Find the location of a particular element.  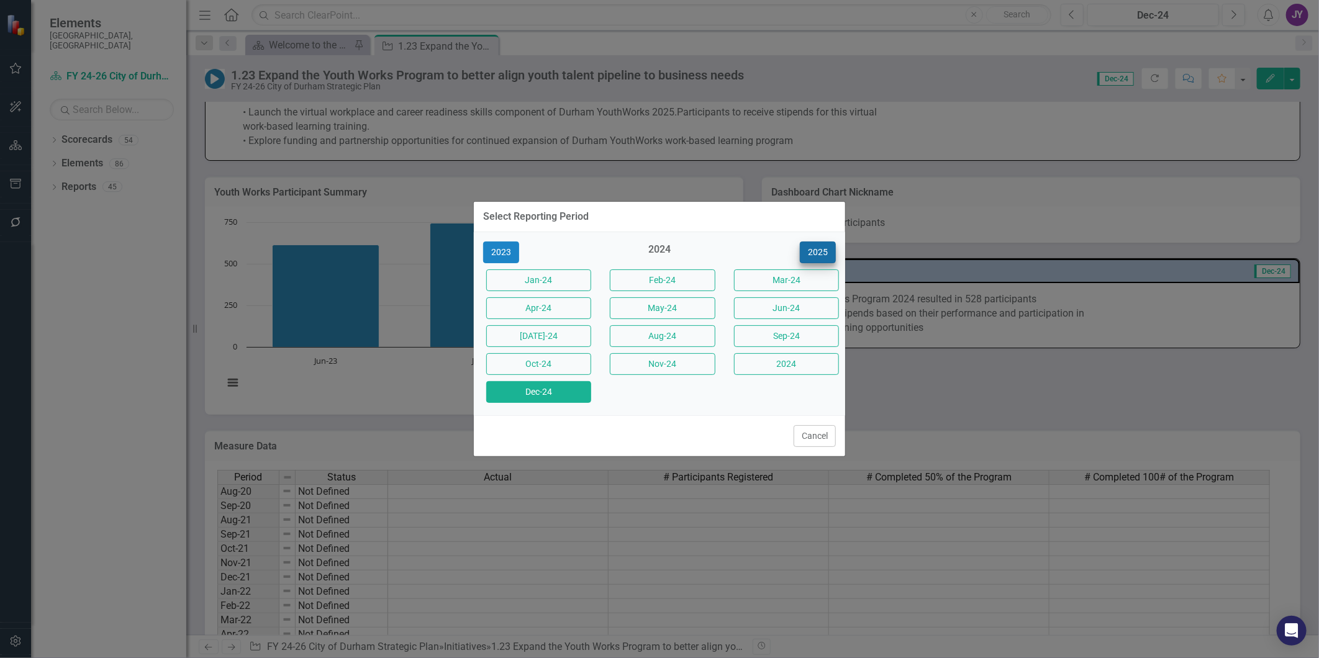

button: May-24 is located at coordinates (662, 308).